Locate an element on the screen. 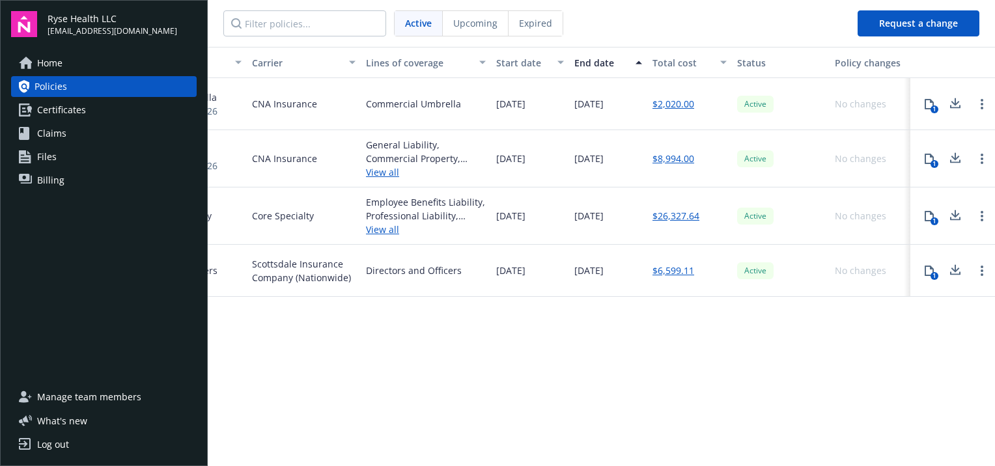 The width and height of the screenshot is (995, 466). div: Policy changes is located at coordinates (870, 62).